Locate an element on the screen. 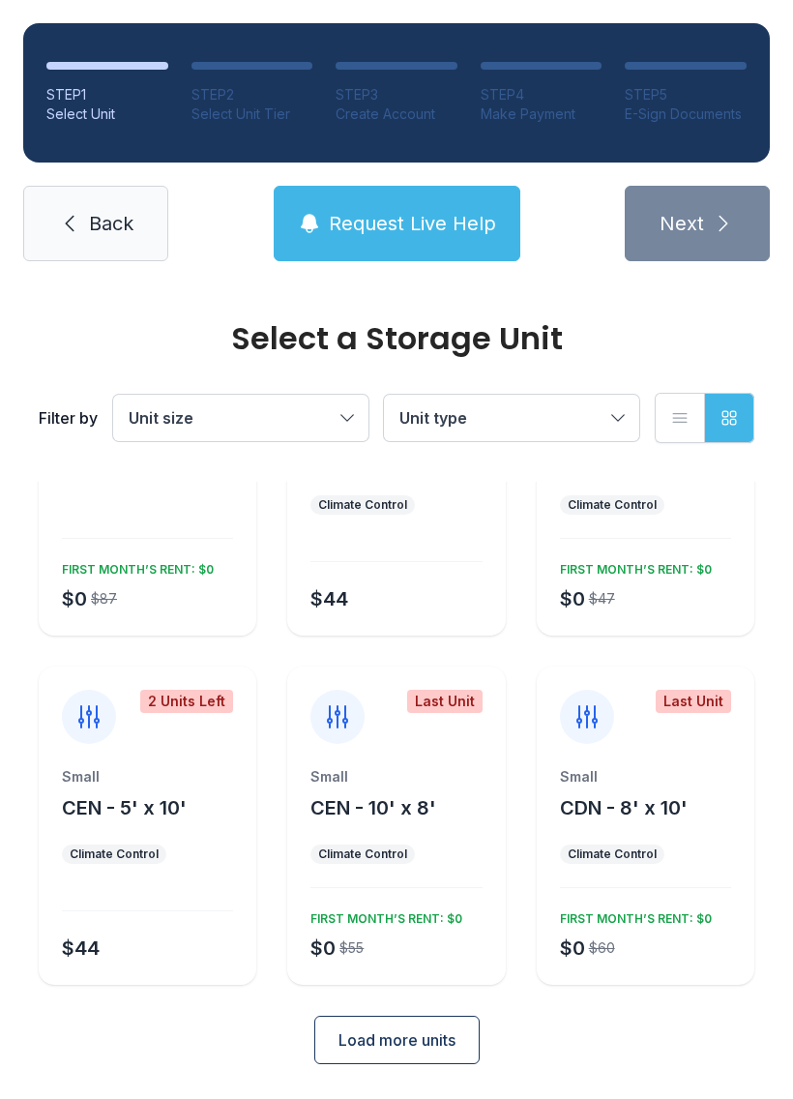  div: Create Account is located at coordinates (397, 114).